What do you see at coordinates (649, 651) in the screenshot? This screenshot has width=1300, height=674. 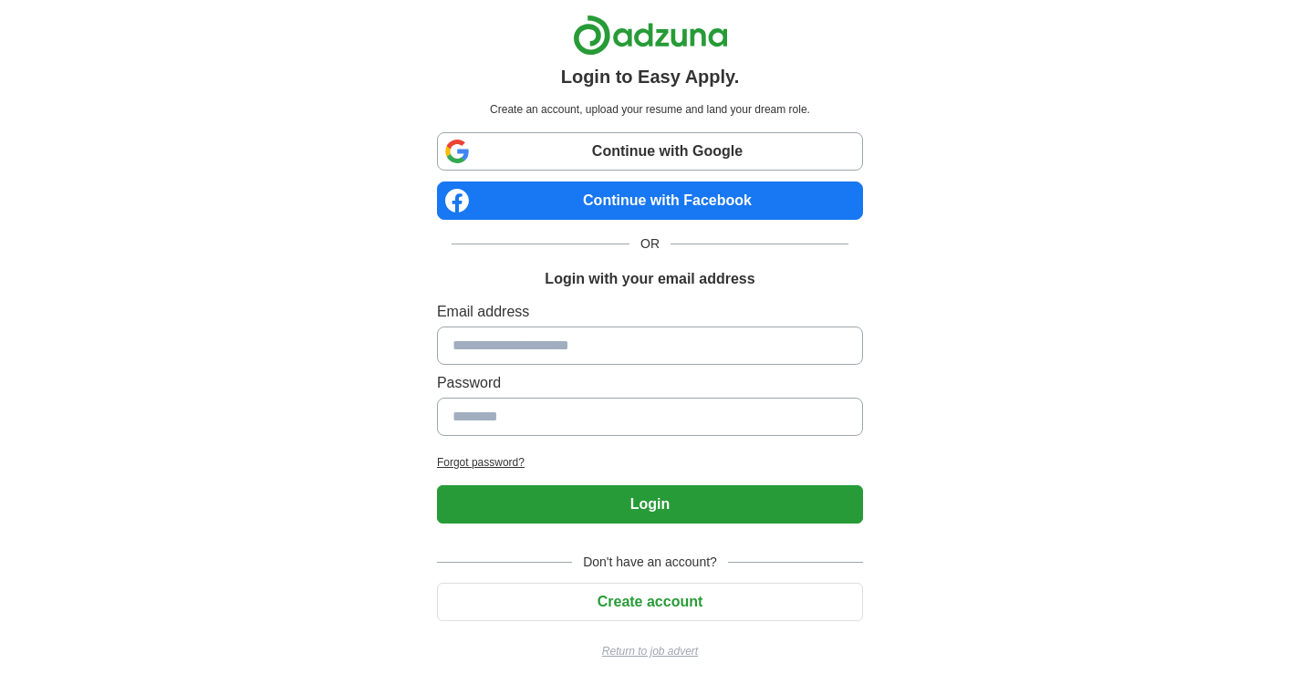 I see `p: Return to job advert` at bounding box center [649, 651].